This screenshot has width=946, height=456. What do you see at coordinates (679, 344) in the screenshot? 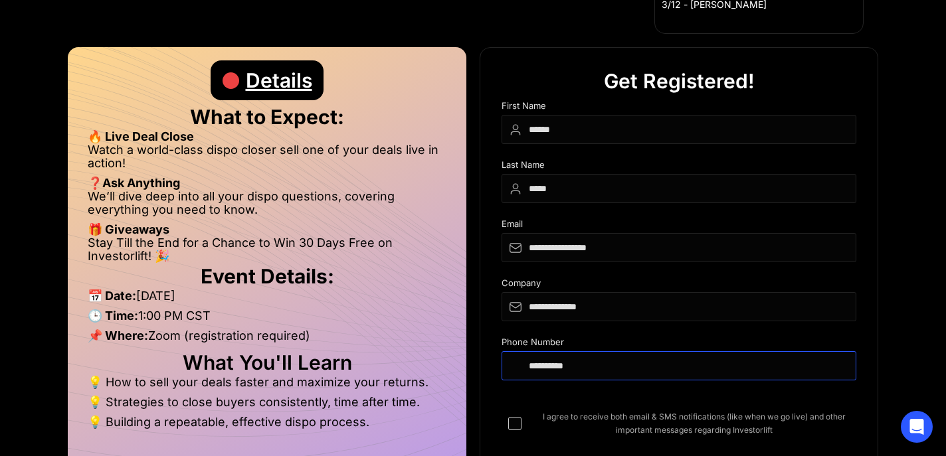
I see `div: Phone Number` at bounding box center [679, 344].